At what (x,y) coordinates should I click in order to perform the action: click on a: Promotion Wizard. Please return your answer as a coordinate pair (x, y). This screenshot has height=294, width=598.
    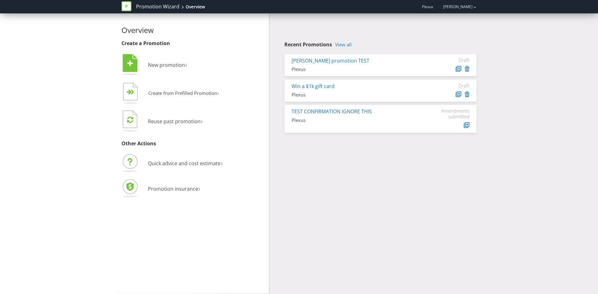
    Looking at the image, I should click on (158, 7).